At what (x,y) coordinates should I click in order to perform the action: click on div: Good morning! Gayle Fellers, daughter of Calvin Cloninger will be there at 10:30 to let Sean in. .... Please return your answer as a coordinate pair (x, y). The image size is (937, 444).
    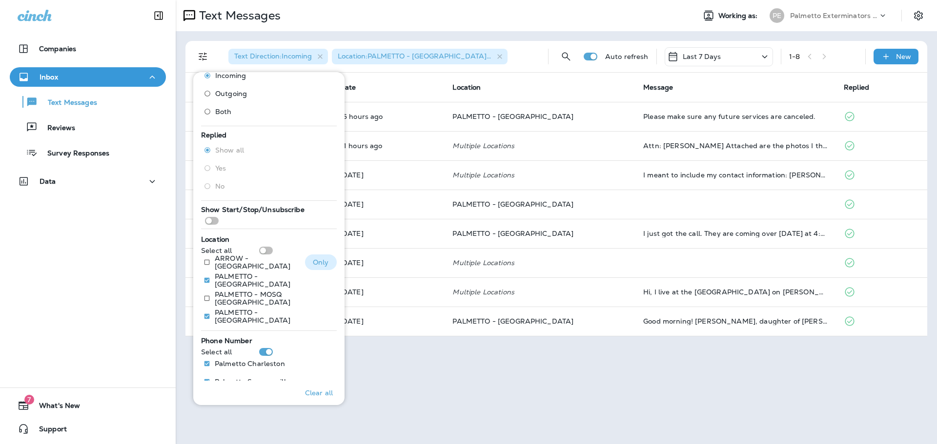
    Looking at the image, I should click on (735, 322).